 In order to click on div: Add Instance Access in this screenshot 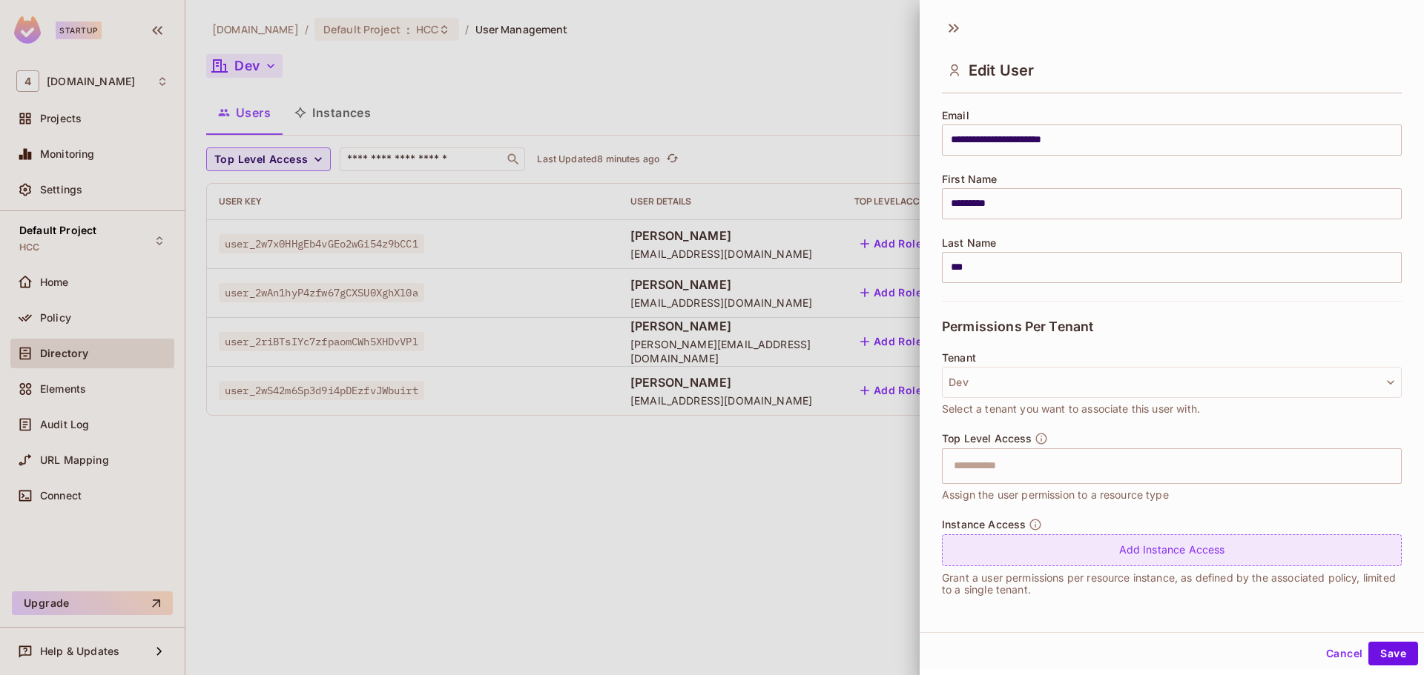, I will do `click(1171, 550)`.